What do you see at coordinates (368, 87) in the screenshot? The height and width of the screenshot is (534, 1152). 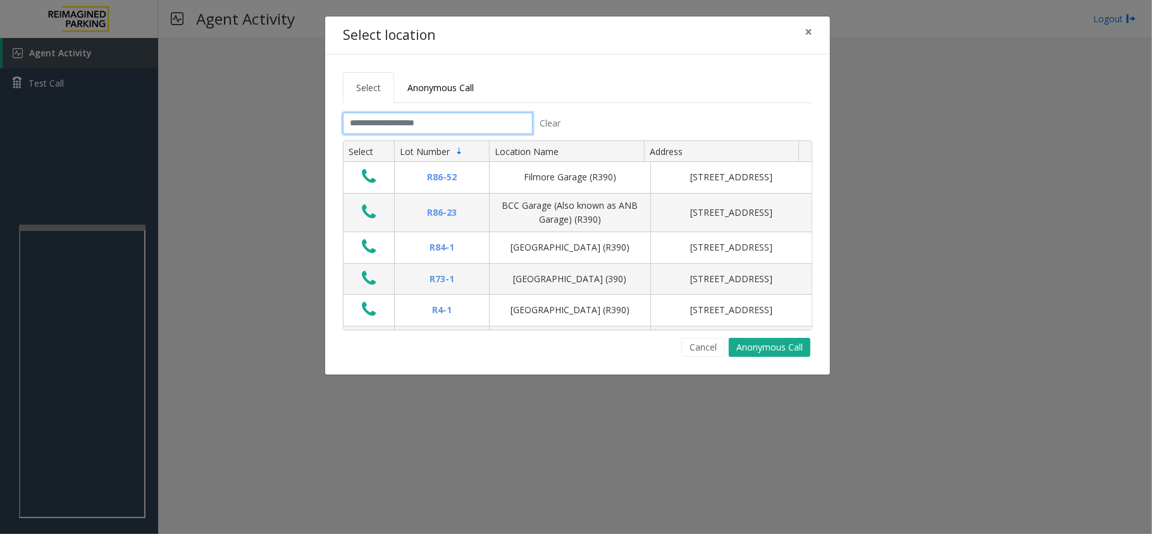 I see `span: Select` at bounding box center [368, 87].